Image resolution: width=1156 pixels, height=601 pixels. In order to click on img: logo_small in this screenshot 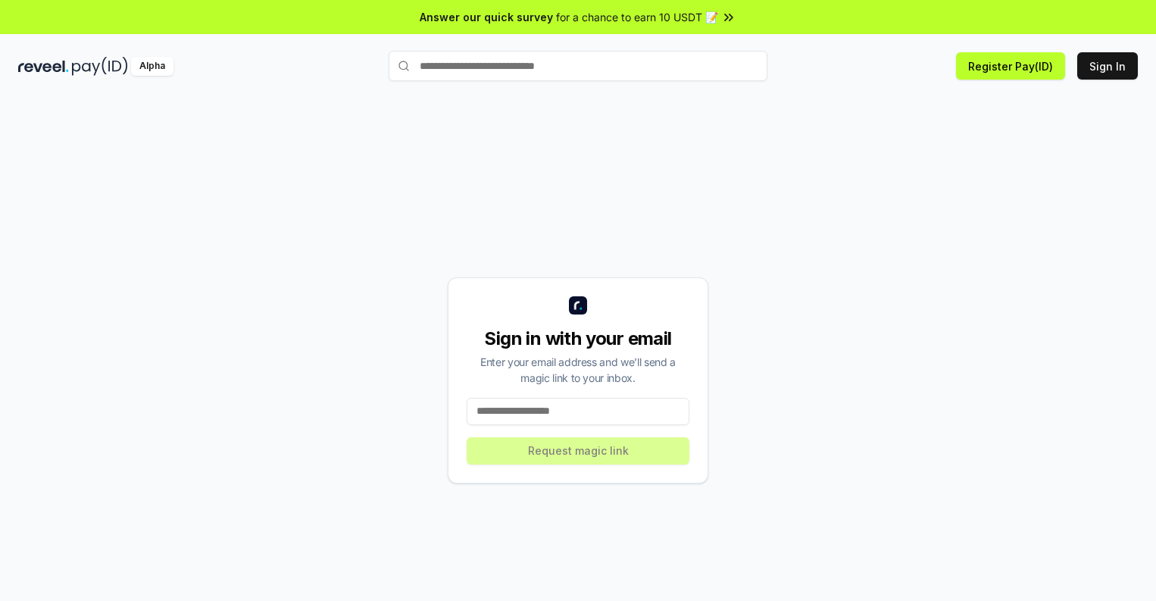, I will do `click(578, 305)`.